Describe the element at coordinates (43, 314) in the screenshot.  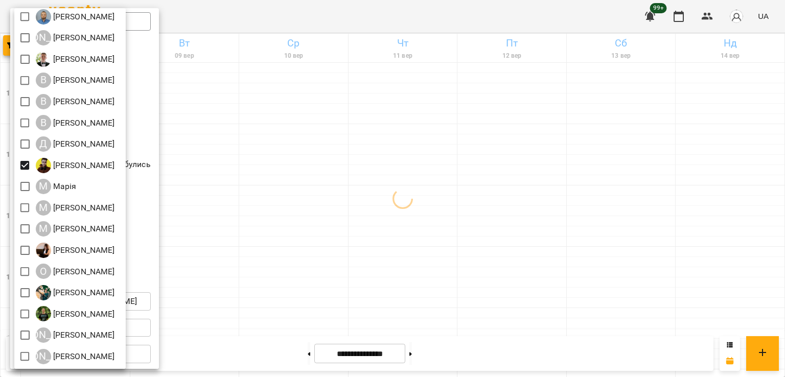
I see `img: Р` at that location.